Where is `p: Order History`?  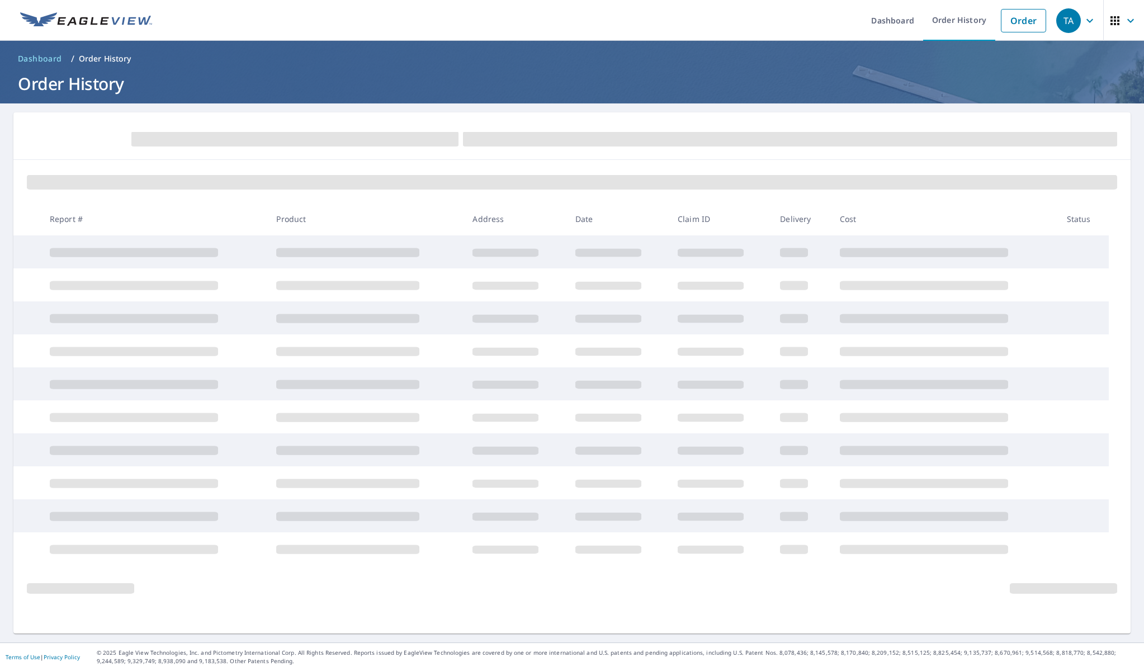 p: Order History is located at coordinates (105, 59).